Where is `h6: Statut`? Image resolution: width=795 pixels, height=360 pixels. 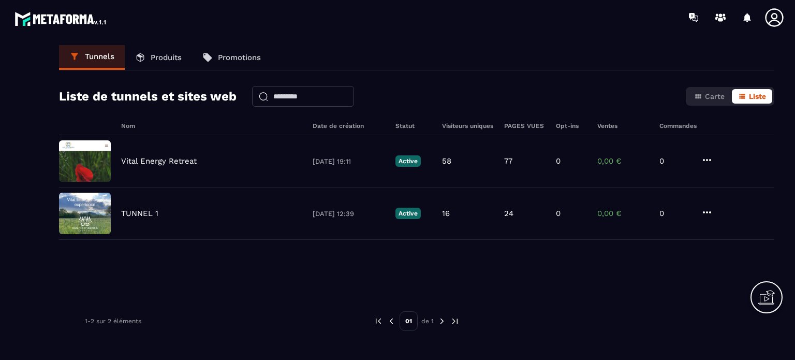
h6: Statut is located at coordinates (414, 126).